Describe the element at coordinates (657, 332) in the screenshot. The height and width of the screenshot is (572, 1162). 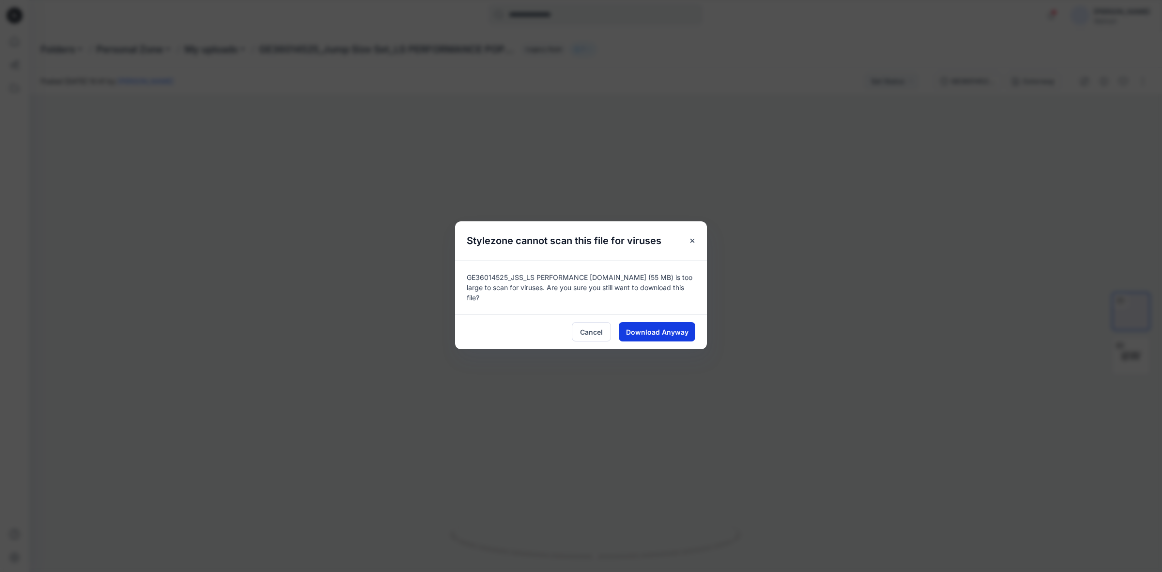
I see `span: Download Anyway` at that location.